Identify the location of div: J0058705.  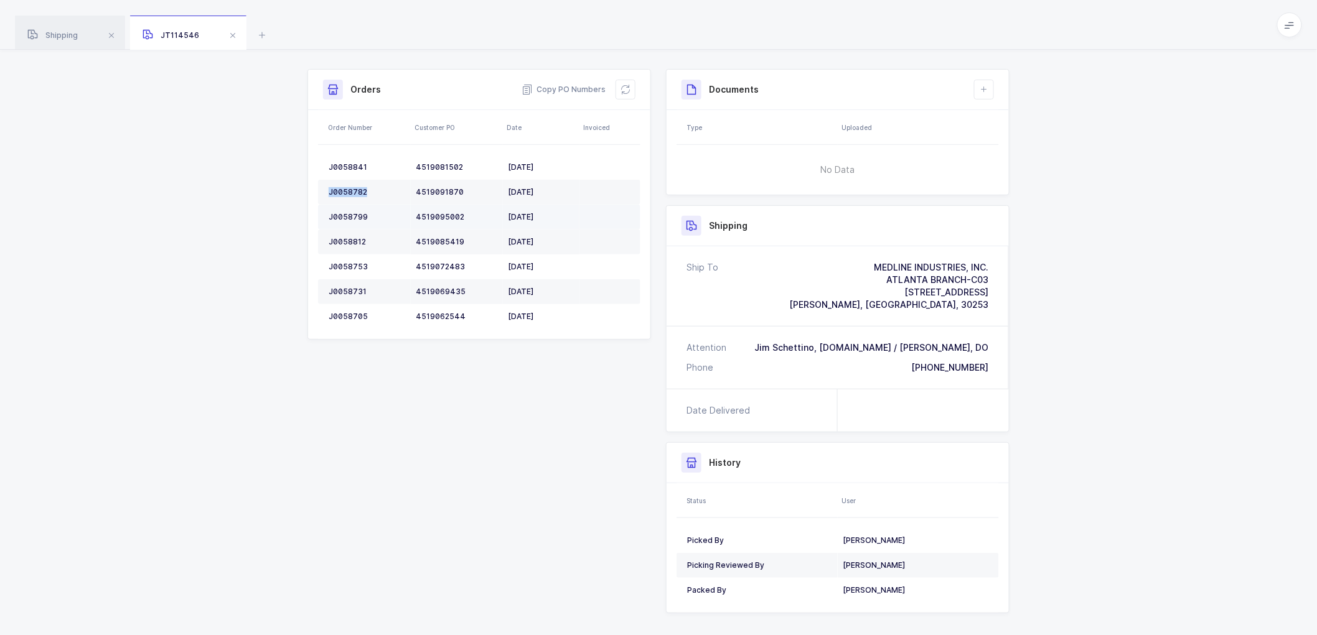
(367, 317).